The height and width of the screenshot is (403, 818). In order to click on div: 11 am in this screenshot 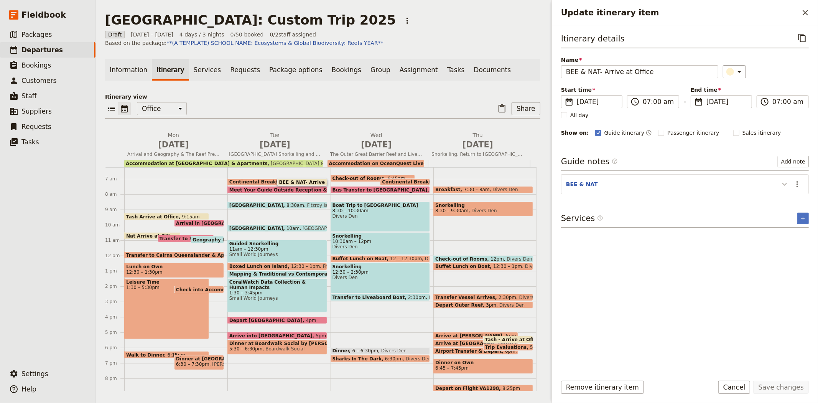, I will do `click(115, 240)`.